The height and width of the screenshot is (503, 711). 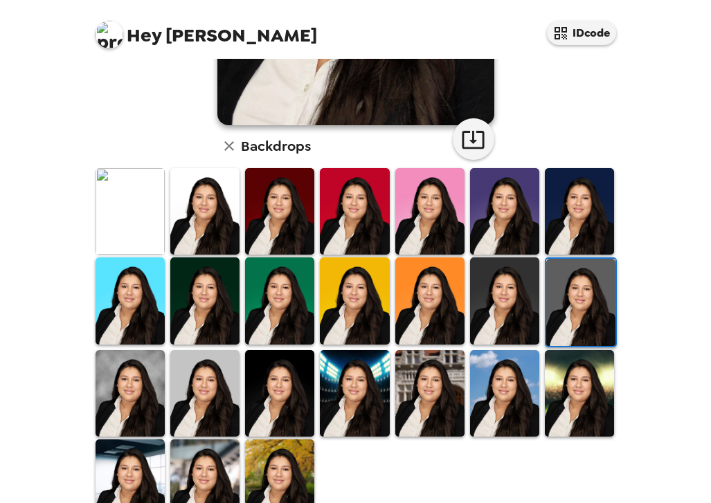 What do you see at coordinates (144, 35) in the screenshot?
I see `span: Hey` at bounding box center [144, 35].